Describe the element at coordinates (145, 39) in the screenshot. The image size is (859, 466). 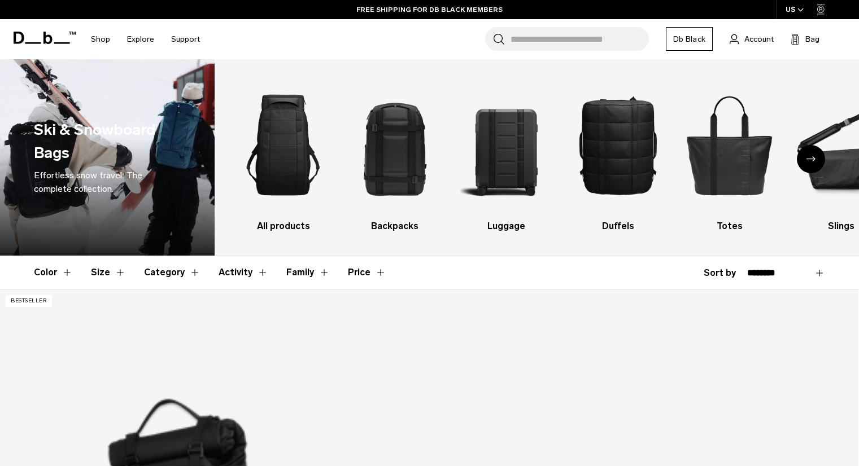
I see `nav: Main Navigation` at that location.